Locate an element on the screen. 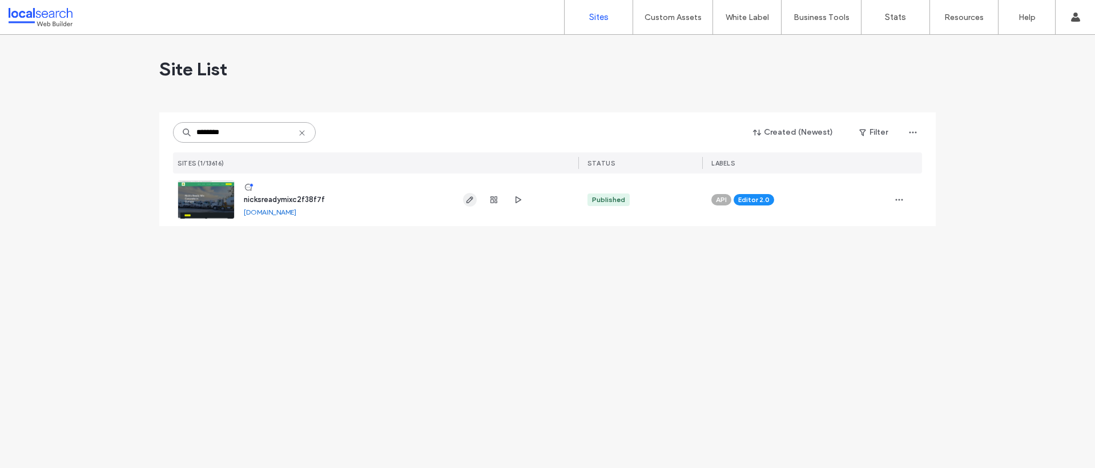 The image size is (1095, 468). span: Editor 2.0 is located at coordinates (753, 200).